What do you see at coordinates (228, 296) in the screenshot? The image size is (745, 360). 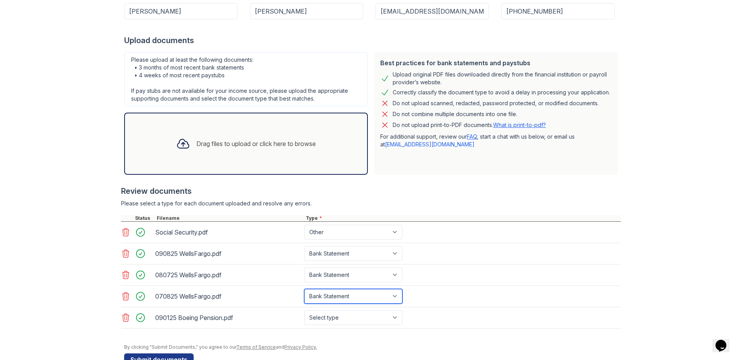 I see `div: 070825 WellsFargo.pdf` at bounding box center [228, 296].